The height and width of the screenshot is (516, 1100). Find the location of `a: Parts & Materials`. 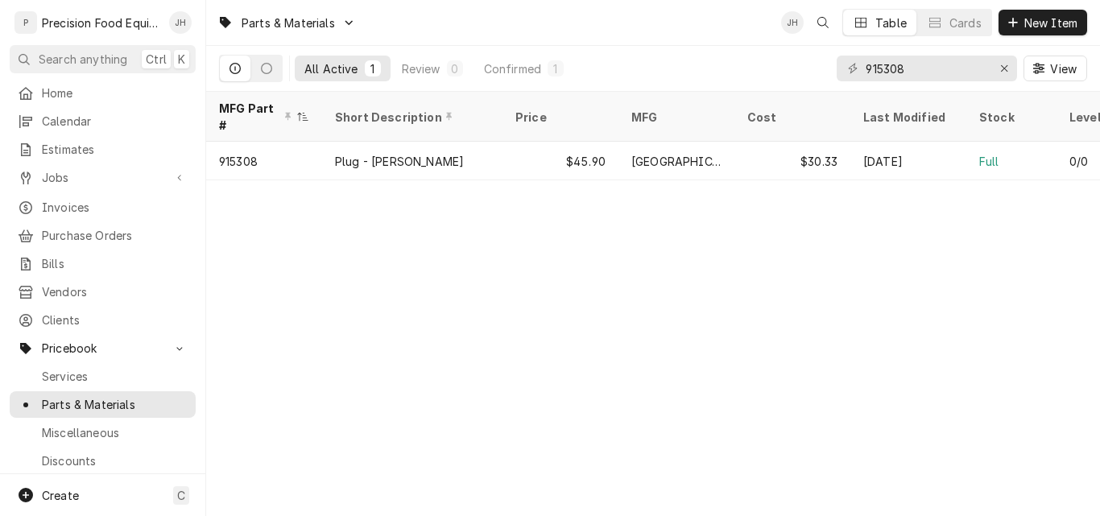

a: Parts & Materials is located at coordinates (102, 404).